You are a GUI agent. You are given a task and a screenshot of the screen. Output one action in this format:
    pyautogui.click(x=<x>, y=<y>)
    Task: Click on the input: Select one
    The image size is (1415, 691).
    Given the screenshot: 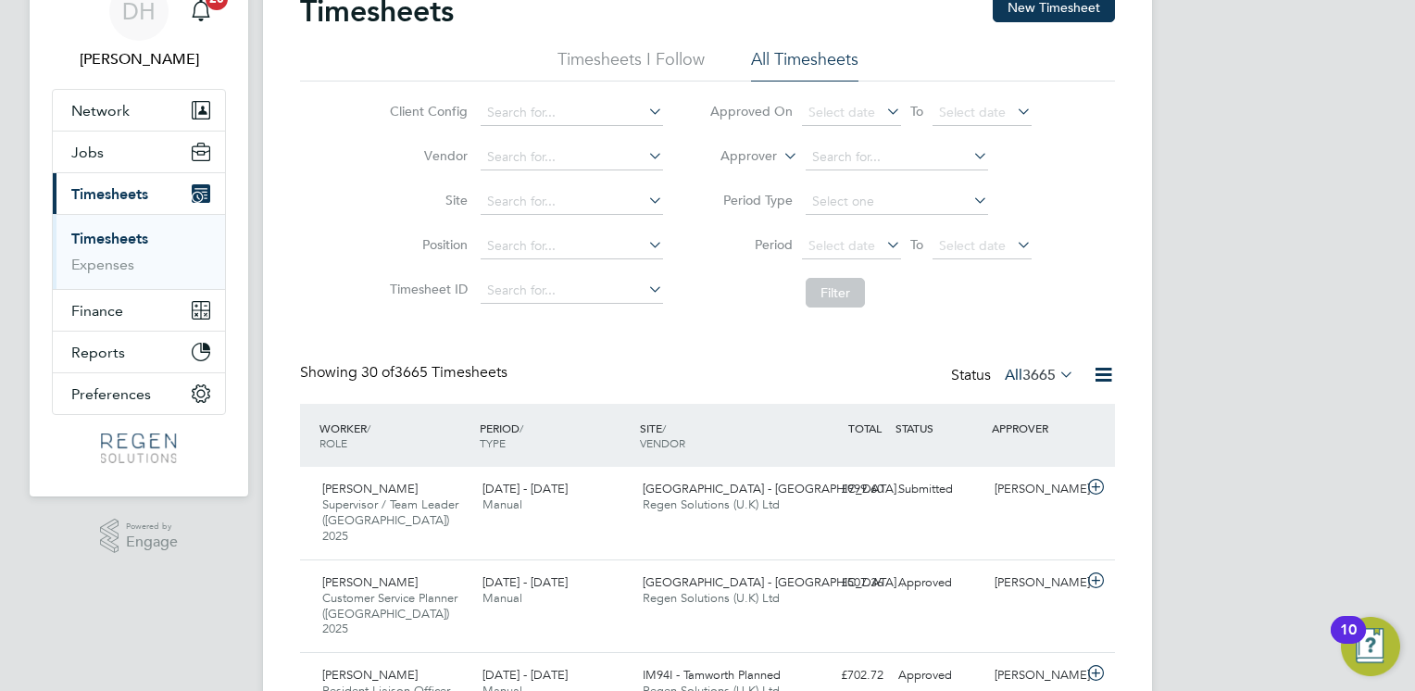 What is the action you would take?
    pyautogui.click(x=897, y=202)
    